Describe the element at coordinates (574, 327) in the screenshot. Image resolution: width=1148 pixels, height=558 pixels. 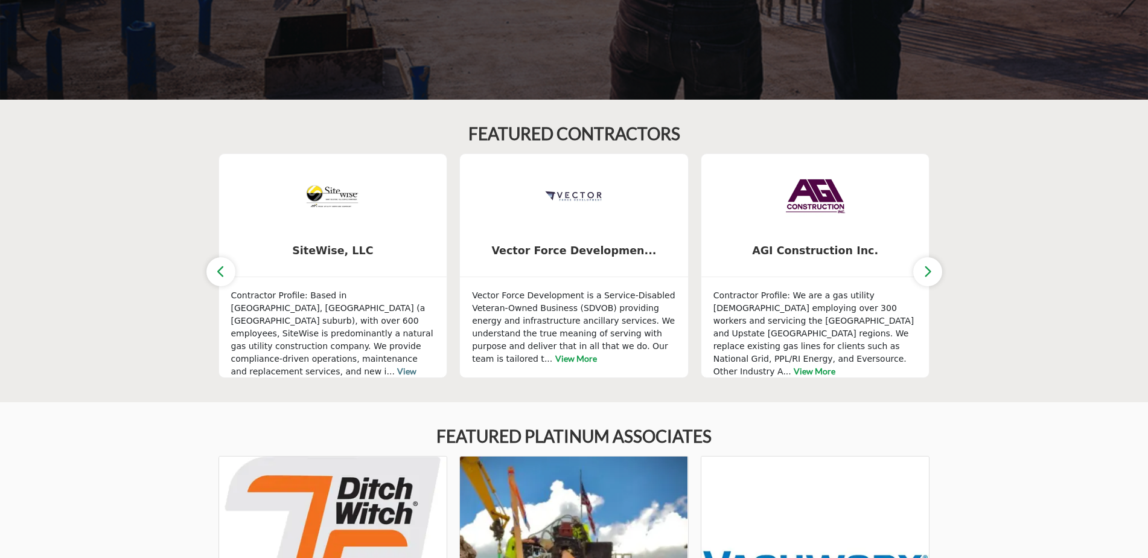
I see `p: Vector Force Development is a Service-Disabled Veteran-Owned Business (SDVOB) providing energy an...` at that location.